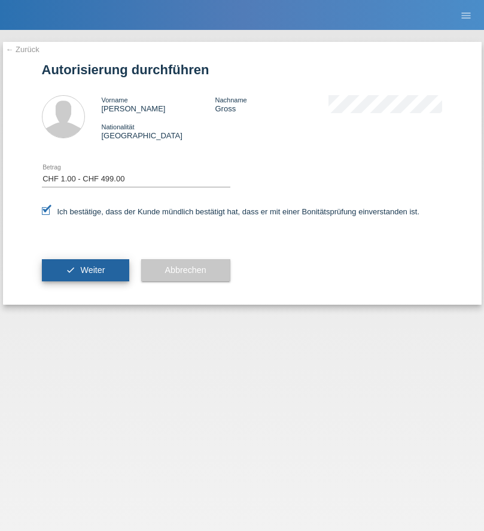 Image resolution: width=484 pixels, height=531 pixels. What do you see at coordinates (92, 270) in the screenshot?
I see `span: Weiter` at bounding box center [92, 270].